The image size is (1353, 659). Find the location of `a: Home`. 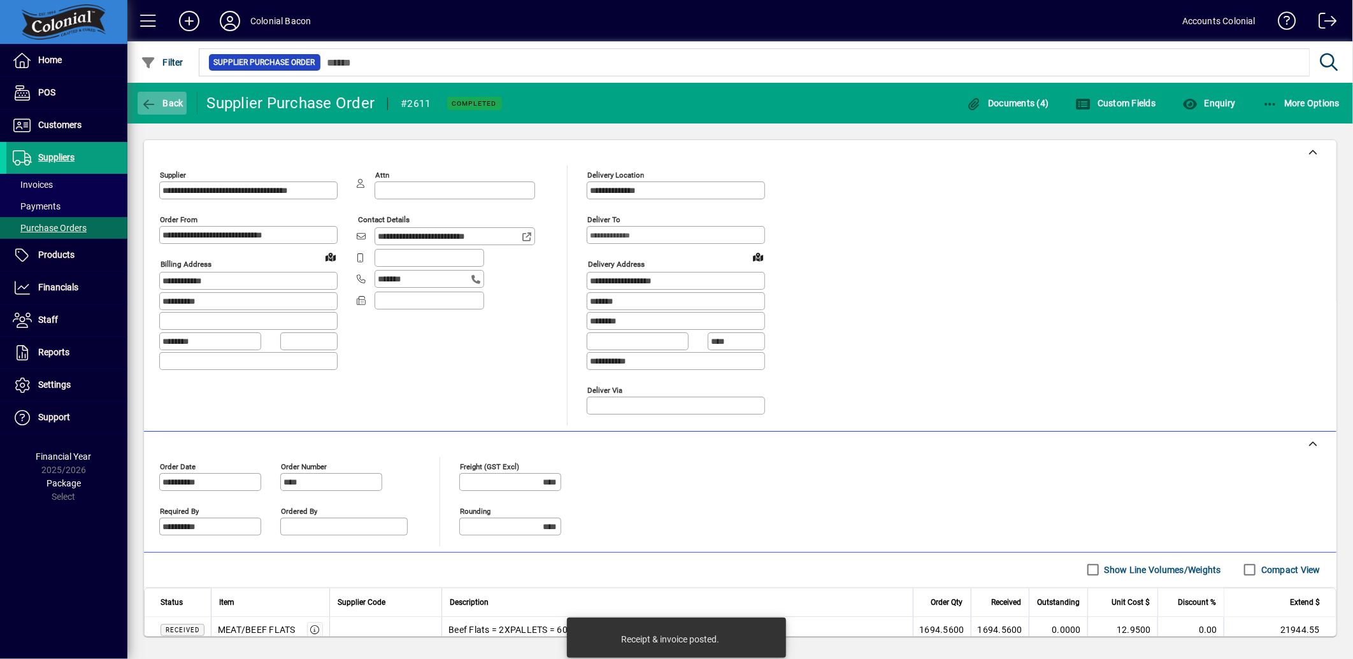

a: Home is located at coordinates (67, 61).